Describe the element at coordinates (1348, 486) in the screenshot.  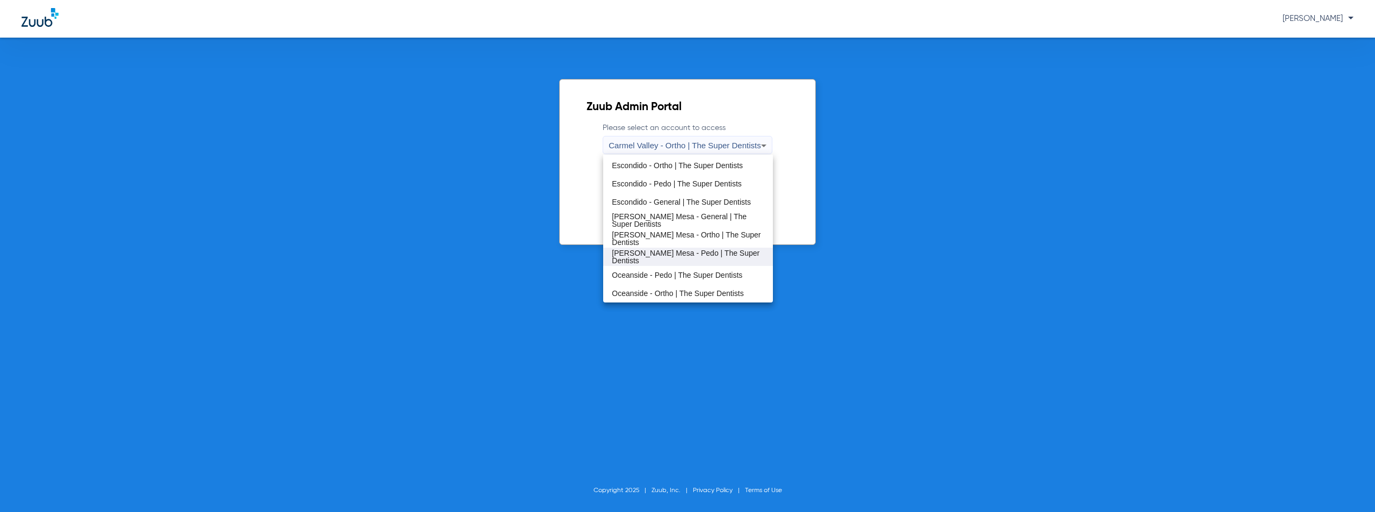
I see `div: Chat Widget` at that location.